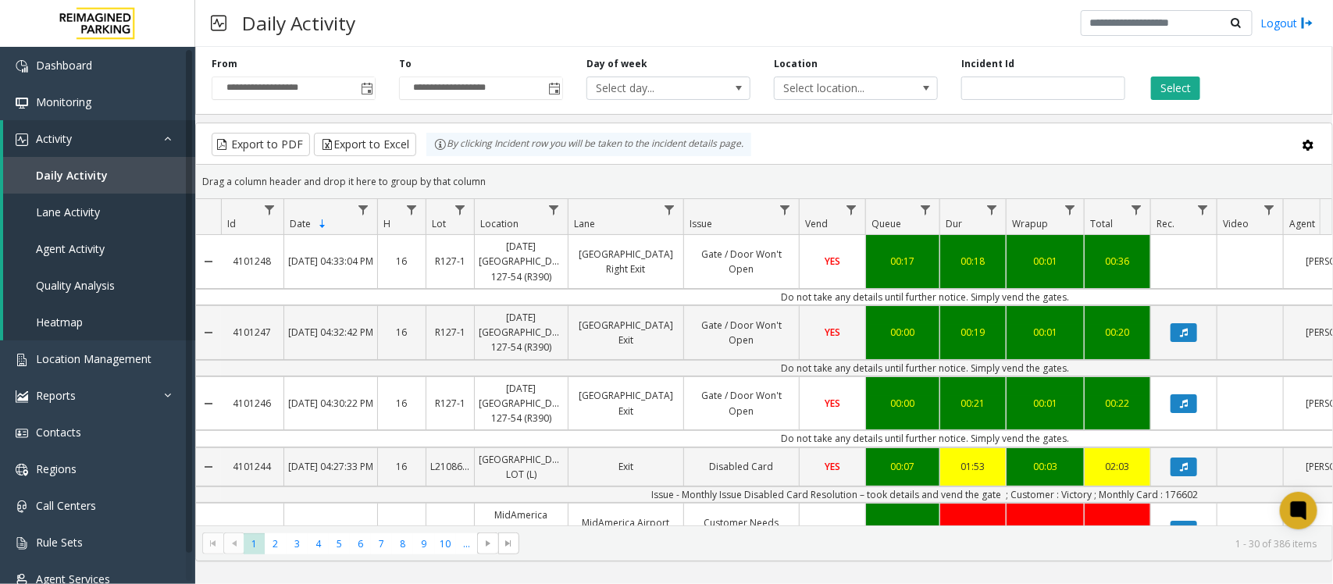 This screenshot has width=1333, height=584. What do you see at coordinates (269, 209) in the screenshot?
I see `a: Id Filter Menu` at bounding box center [269, 209].